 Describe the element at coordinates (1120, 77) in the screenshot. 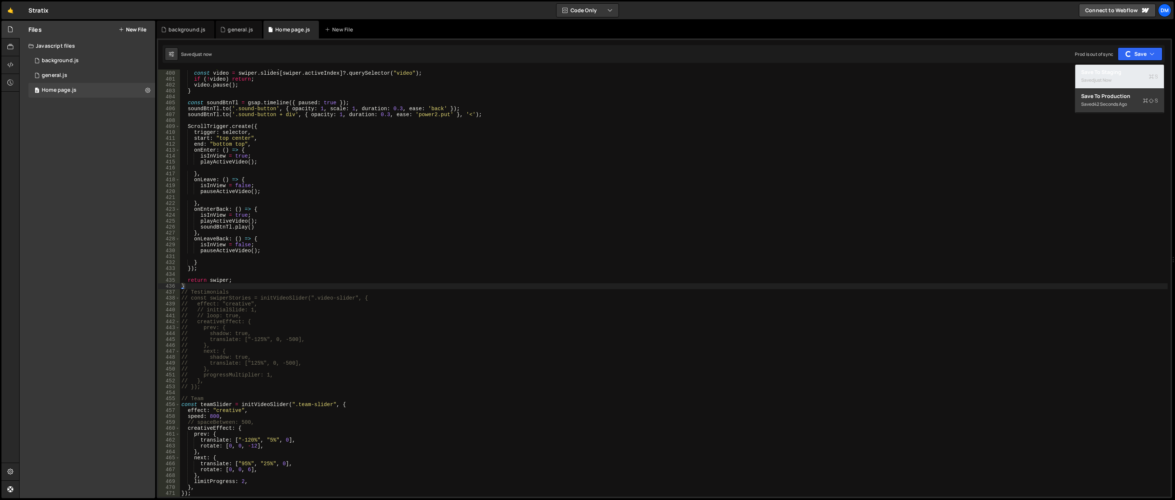

I see `button: Save to StagingS Savedjust now` at that location.